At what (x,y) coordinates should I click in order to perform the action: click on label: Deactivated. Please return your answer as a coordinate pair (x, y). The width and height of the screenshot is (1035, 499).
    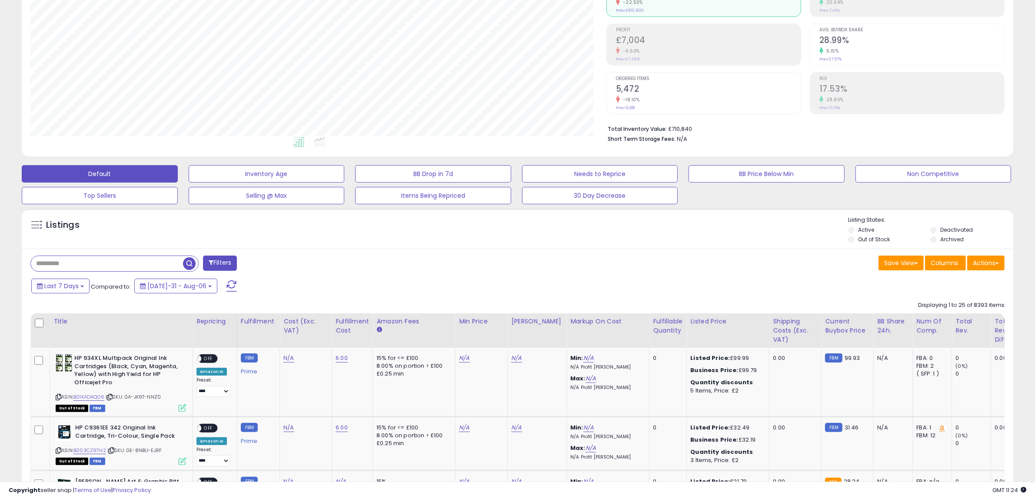
    Looking at the image, I should click on (956, 230).